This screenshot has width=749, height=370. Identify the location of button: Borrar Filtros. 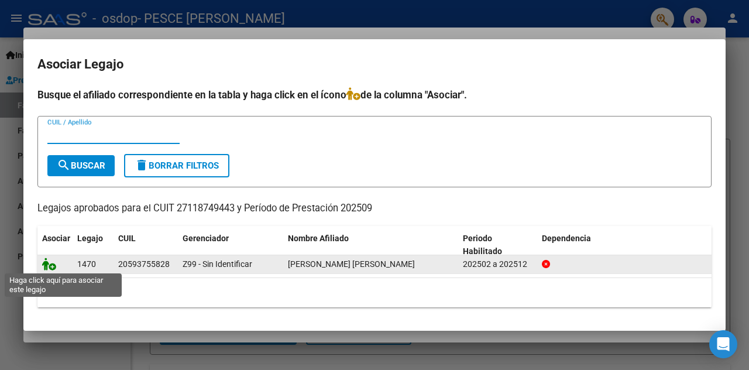
(177, 166).